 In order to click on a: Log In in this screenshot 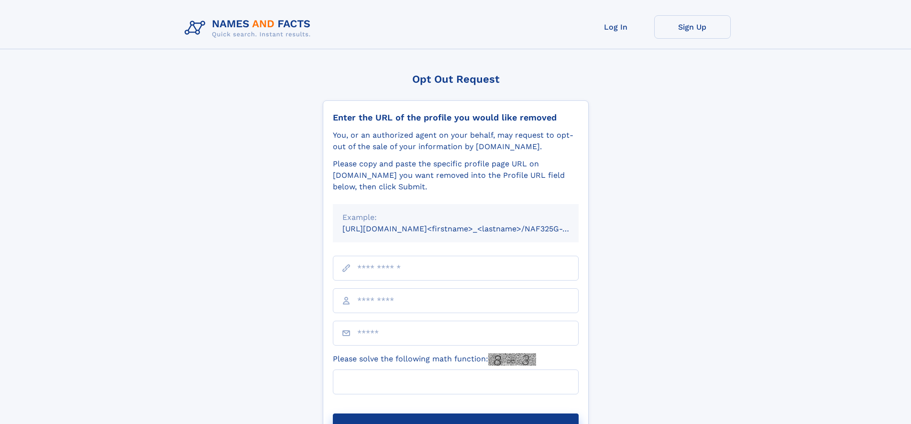, I will do `click(616, 27)`.